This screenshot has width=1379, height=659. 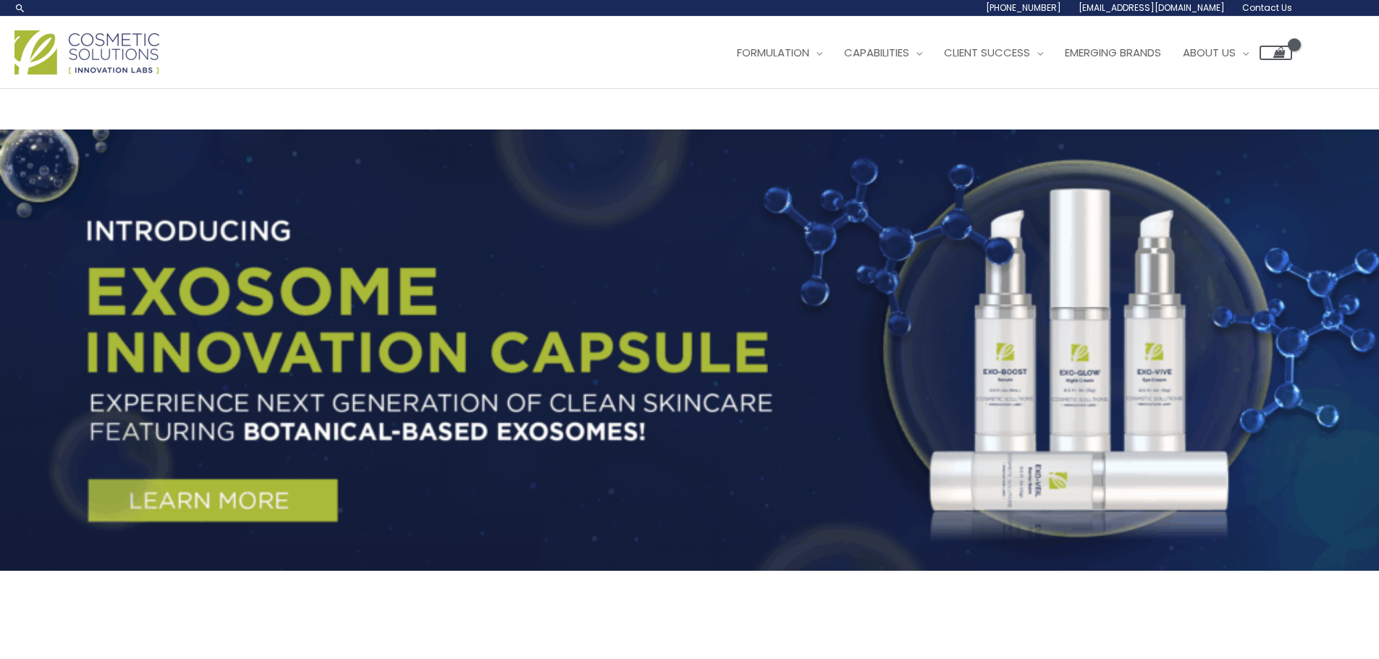 I want to click on a: Emerging Brands, so click(x=1113, y=53).